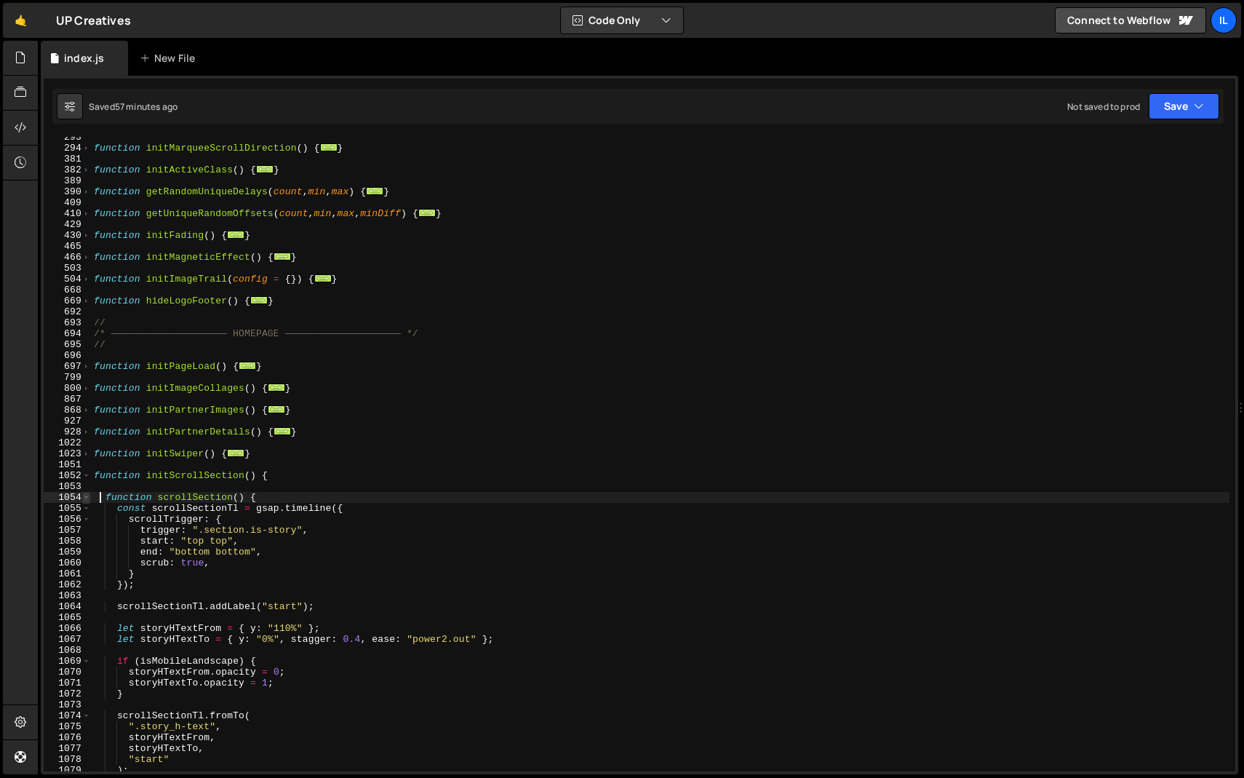 The height and width of the screenshot is (778, 1244). I want to click on div: 409, so click(67, 202).